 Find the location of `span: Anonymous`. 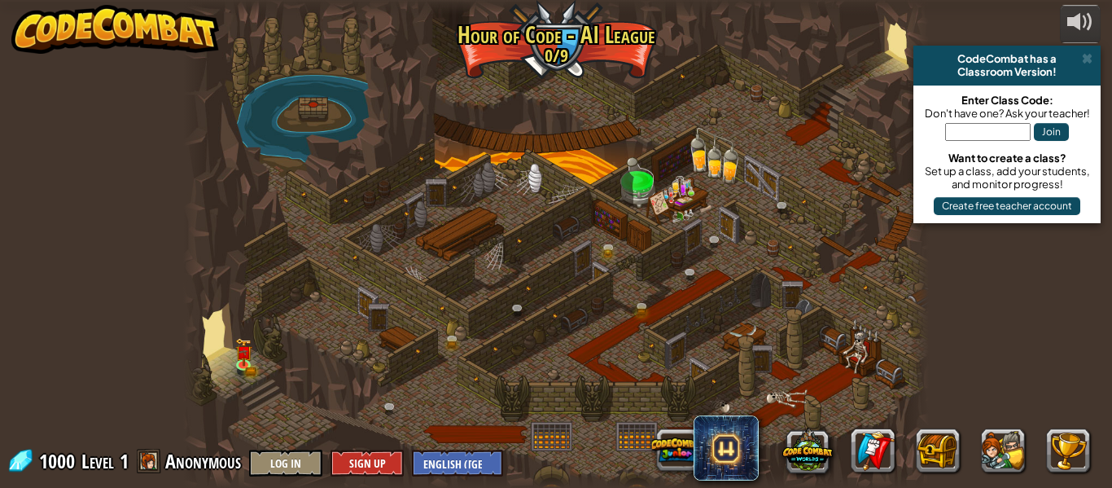

span: Anonymous is located at coordinates (203, 461).